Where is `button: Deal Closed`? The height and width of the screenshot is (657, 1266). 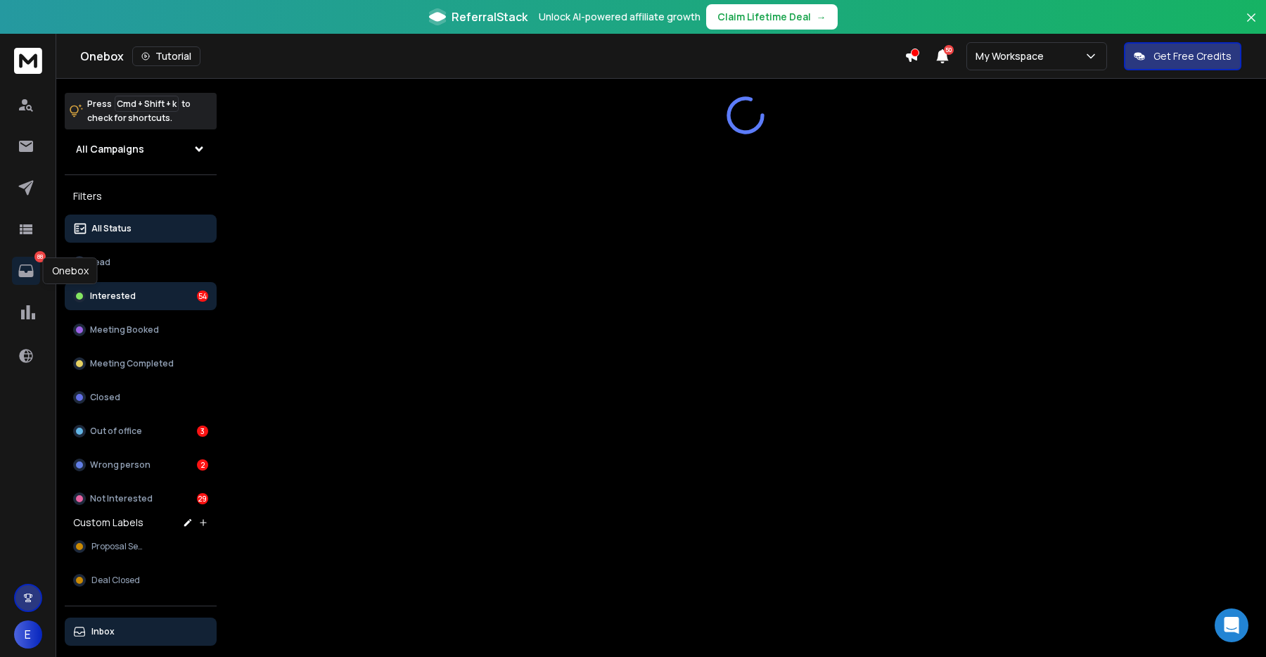
button: Deal Closed is located at coordinates (141, 580).